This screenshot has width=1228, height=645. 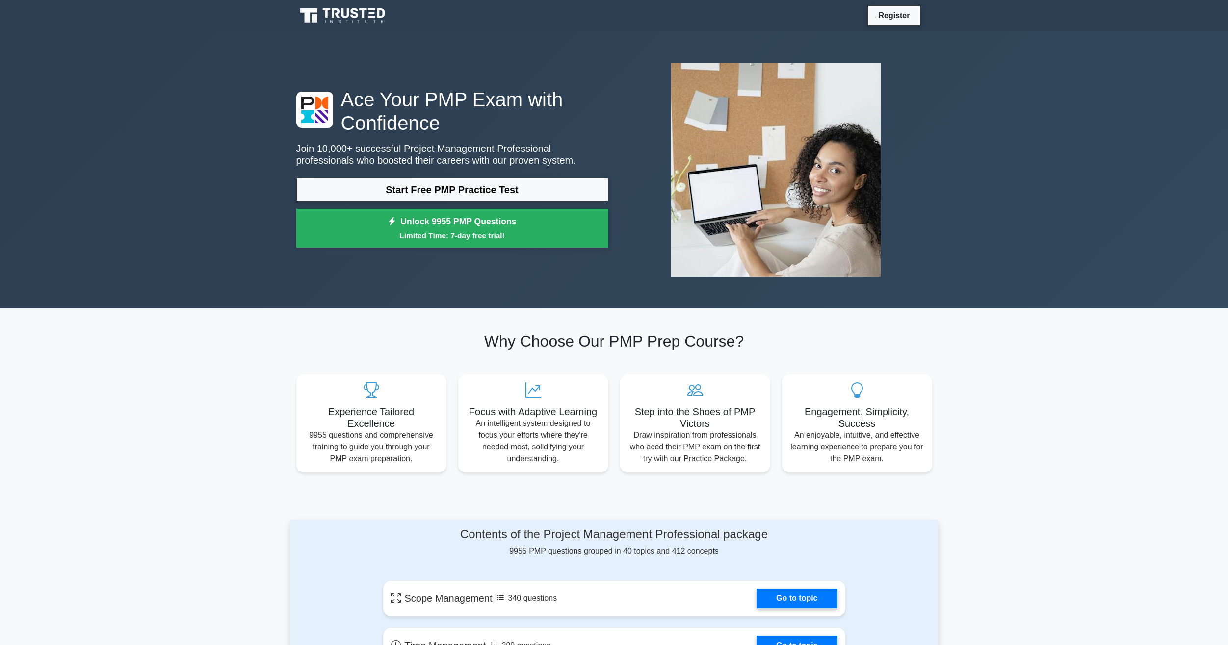 I want to click on p: Draw inspiration from professionals who aced their PMP exam on the first try with our Practice Pa..., so click(x=695, y=447).